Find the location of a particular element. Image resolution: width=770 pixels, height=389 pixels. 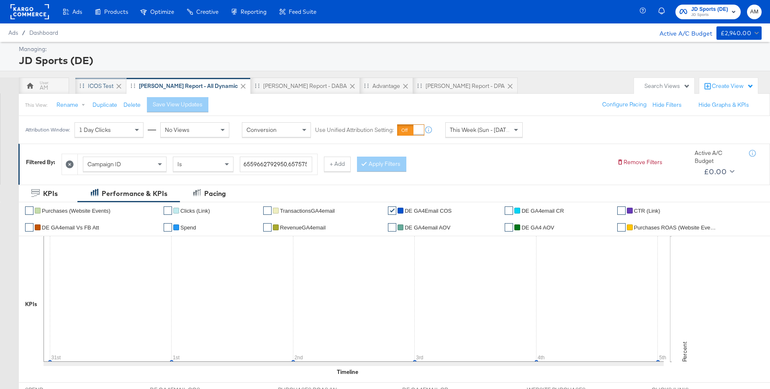

text: Percent is located at coordinates (684, 351).